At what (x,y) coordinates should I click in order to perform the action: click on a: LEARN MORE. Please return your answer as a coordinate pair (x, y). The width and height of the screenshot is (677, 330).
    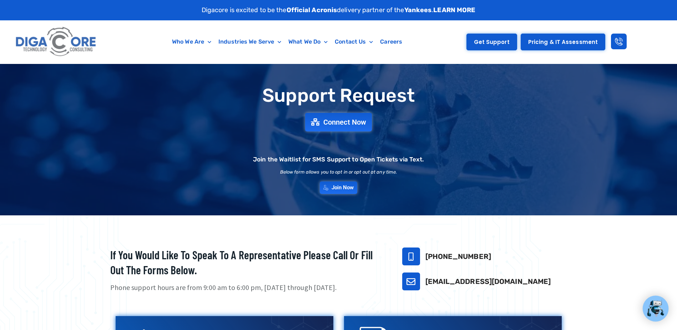
    Looking at the image, I should click on (454, 10).